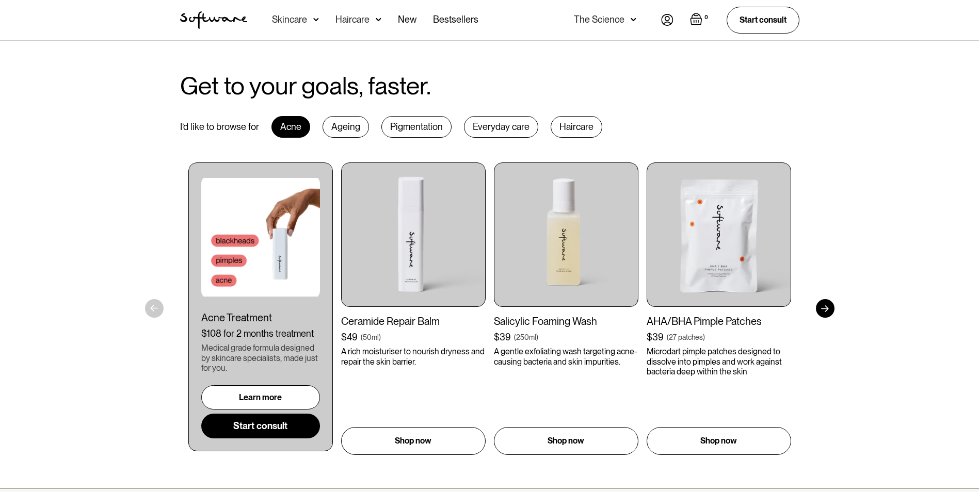 Image resolution: width=979 pixels, height=492 pixels. I want to click on div: Learn more, so click(260, 397).